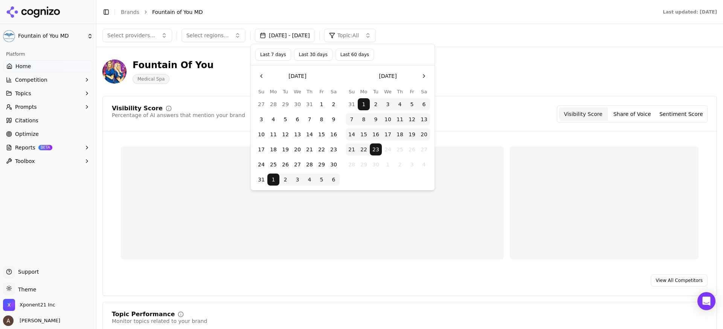 The width and height of the screenshot is (723, 329). What do you see at coordinates (9, 36) in the screenshot?
I see `img: Fountain of You MD` at bounding box center [9, 36].